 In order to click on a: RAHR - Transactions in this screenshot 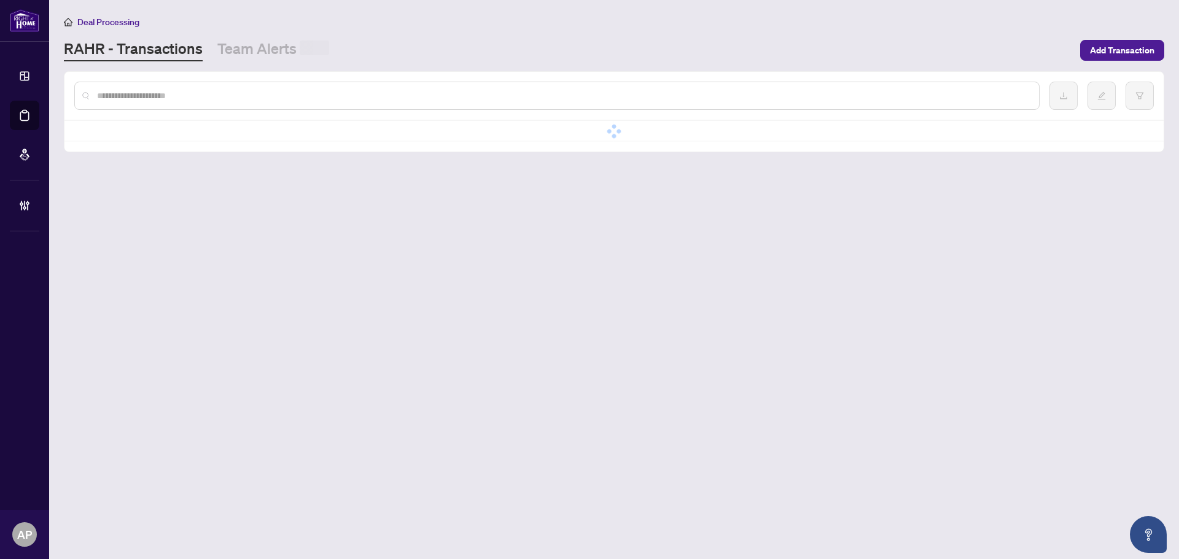, I will do `click(133, 50)`.